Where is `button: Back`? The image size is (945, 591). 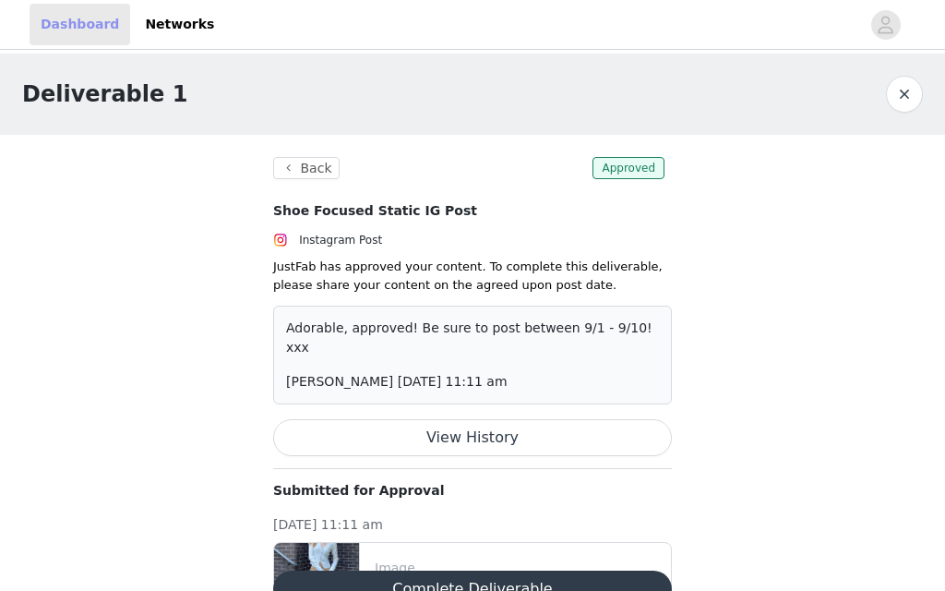 button: Back is located at coordinates (306, 168).